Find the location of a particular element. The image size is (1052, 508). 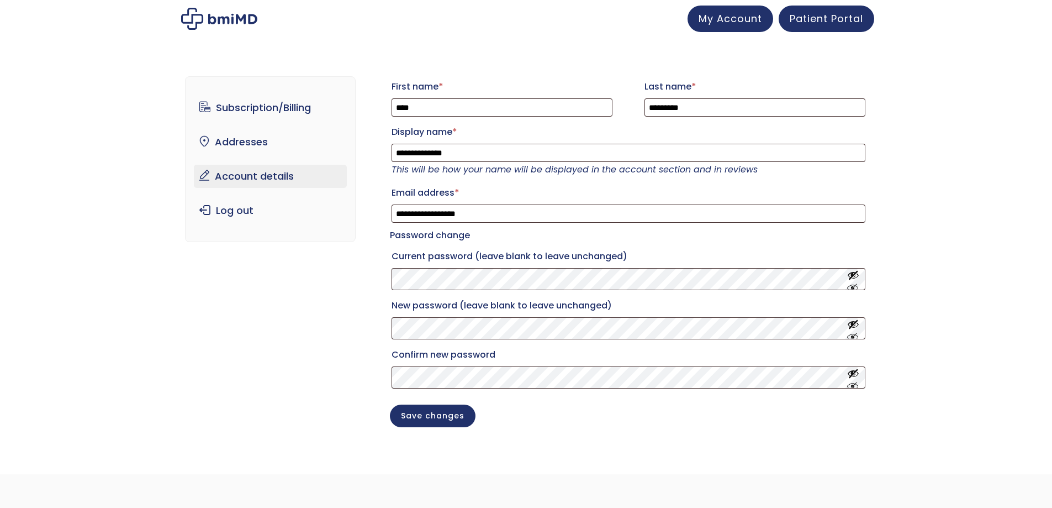

label: Display name is located at coordinates (629, 132).